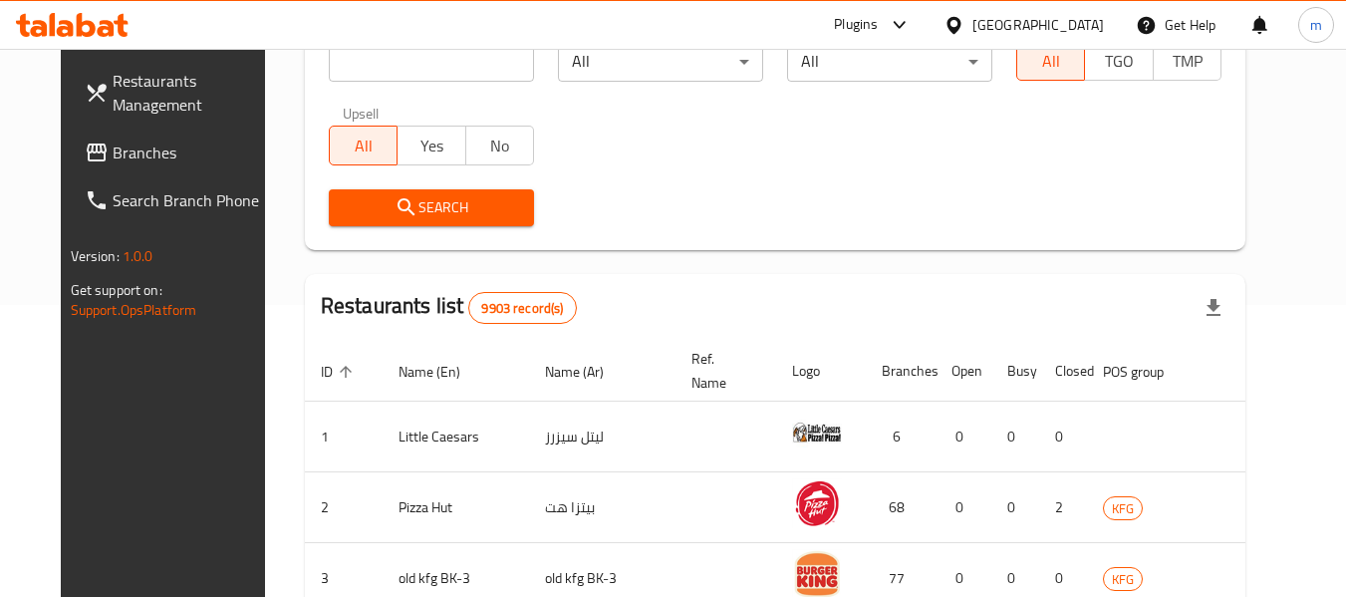  I want to click on span: Branches, so click(191, 152).